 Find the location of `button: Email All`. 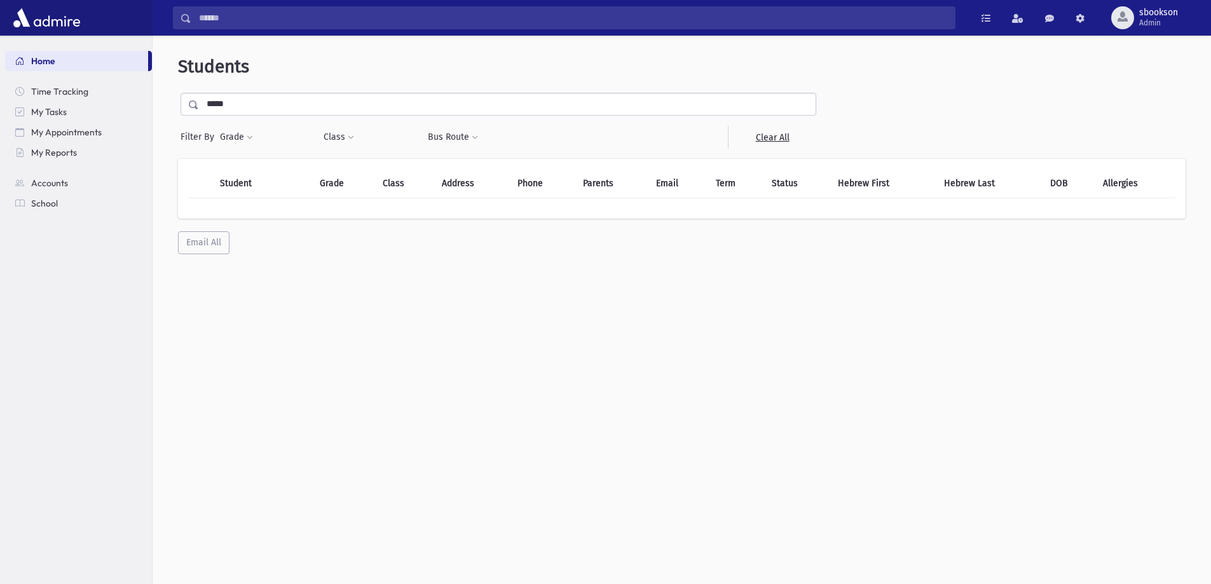

button: Email All is located at coordinates (203, 243).